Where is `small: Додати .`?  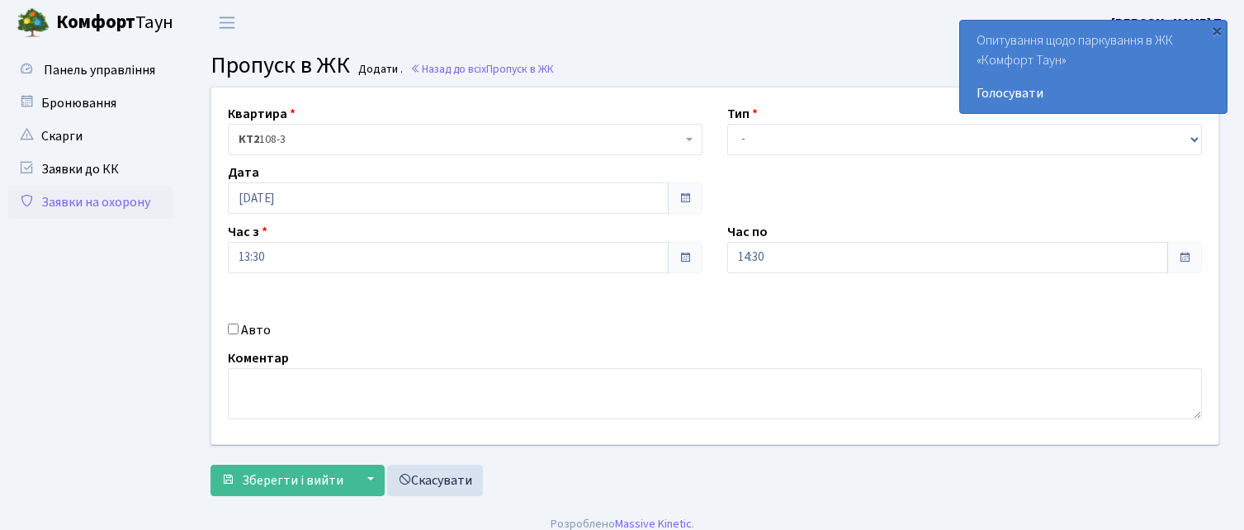 small: Додати . is located at coordinates (379, 69).